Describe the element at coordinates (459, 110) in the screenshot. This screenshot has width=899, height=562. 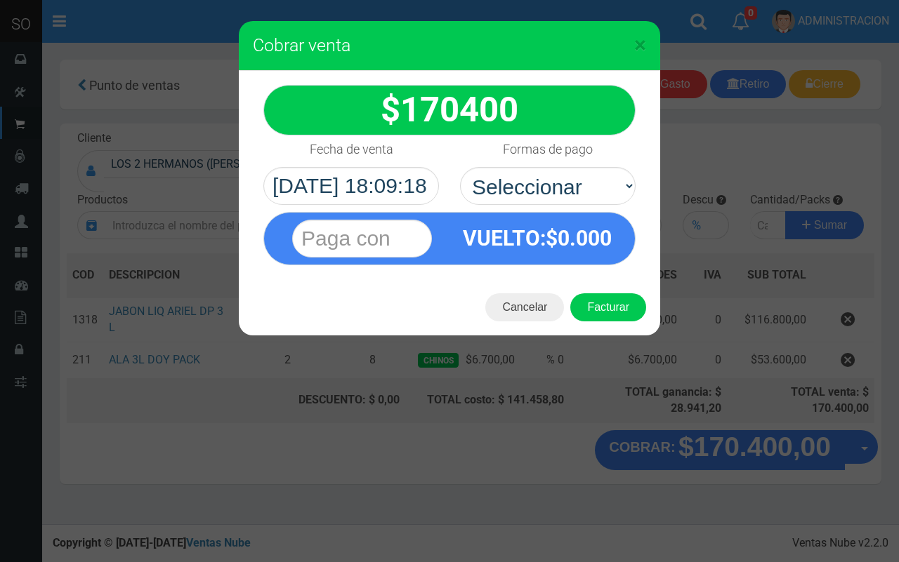
I see `span: 170400` at that location.